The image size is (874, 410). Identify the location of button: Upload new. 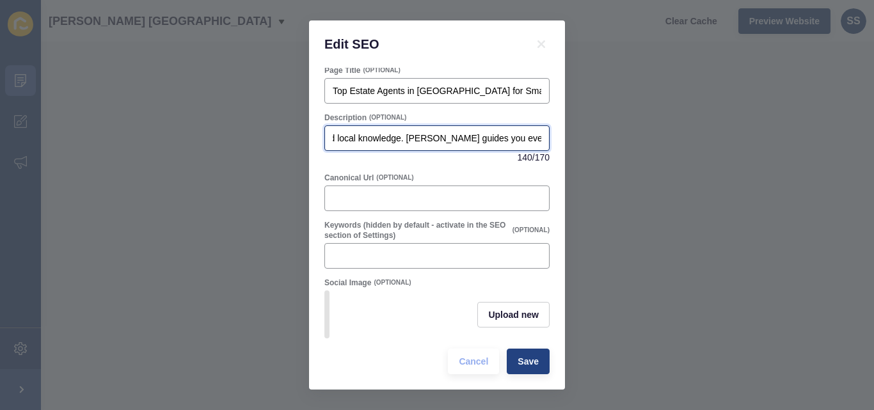
(513, 315).